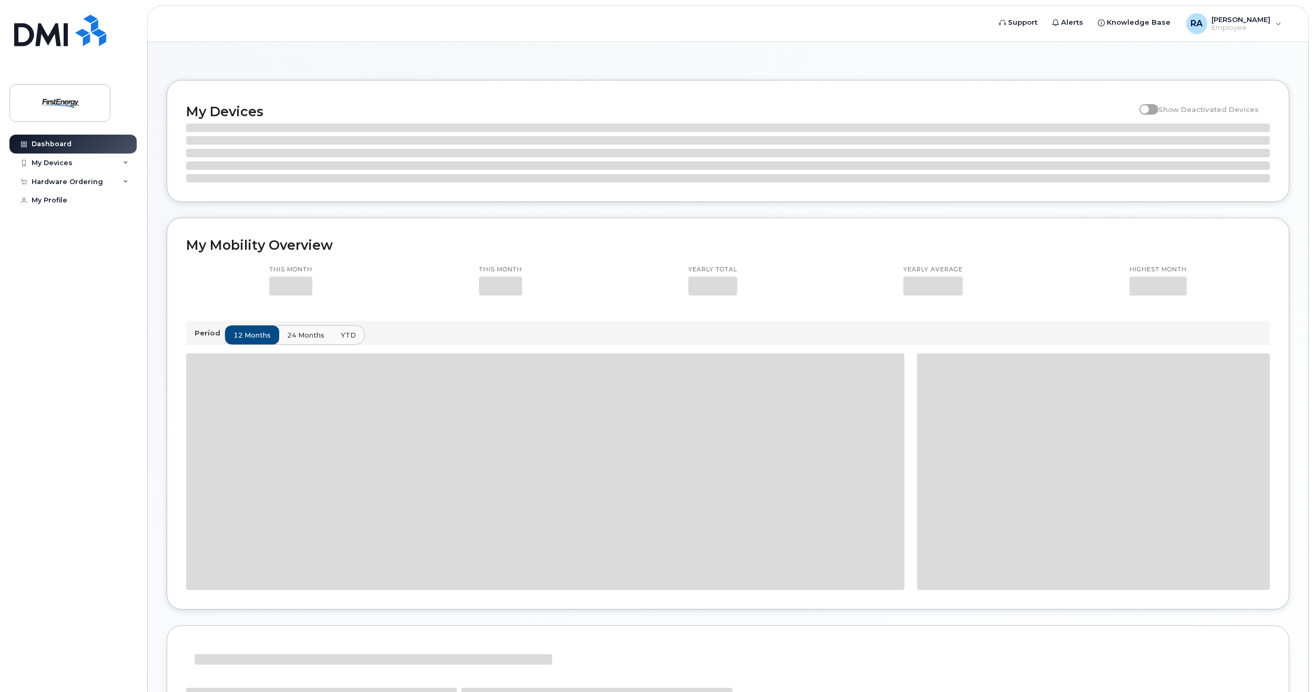 Image resolution: width=1314 pixels, height=692 pixels. What do you see at coordinates (305, 335) in the screenshot?
I see `span: 24 months` at bounding box center [305, 335].